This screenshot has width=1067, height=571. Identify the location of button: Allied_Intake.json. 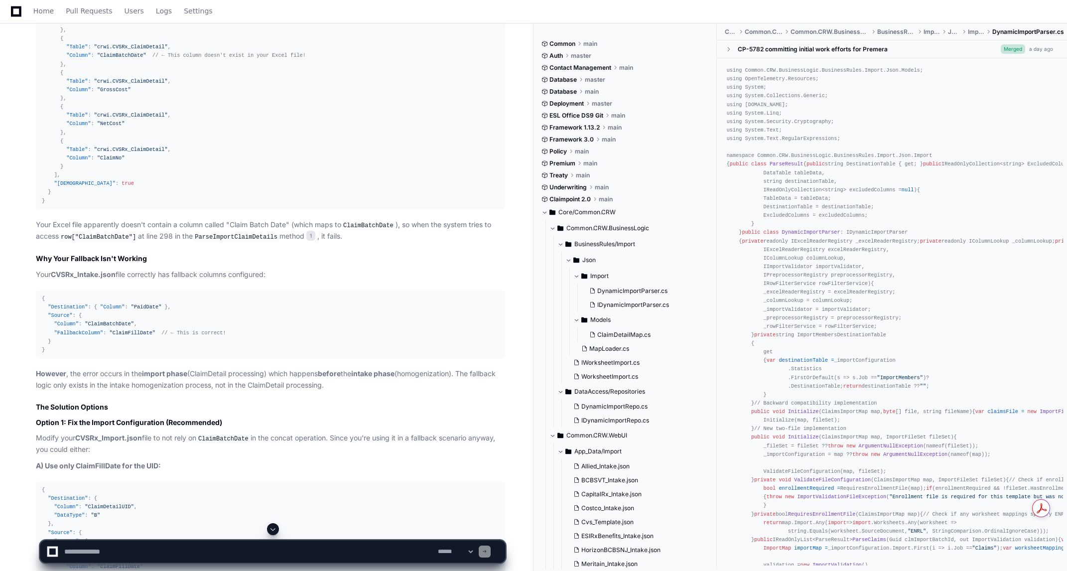
(636, 466).